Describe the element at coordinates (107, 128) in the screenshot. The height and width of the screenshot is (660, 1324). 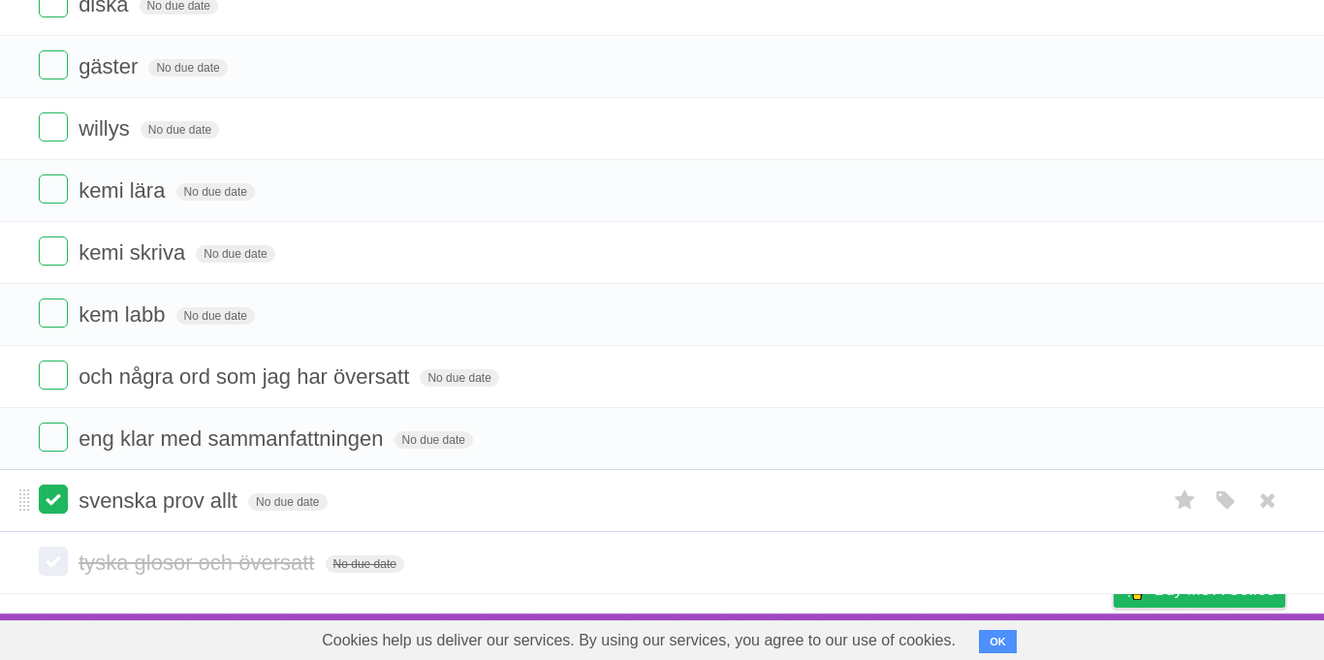
I see `span: willys` at that location.